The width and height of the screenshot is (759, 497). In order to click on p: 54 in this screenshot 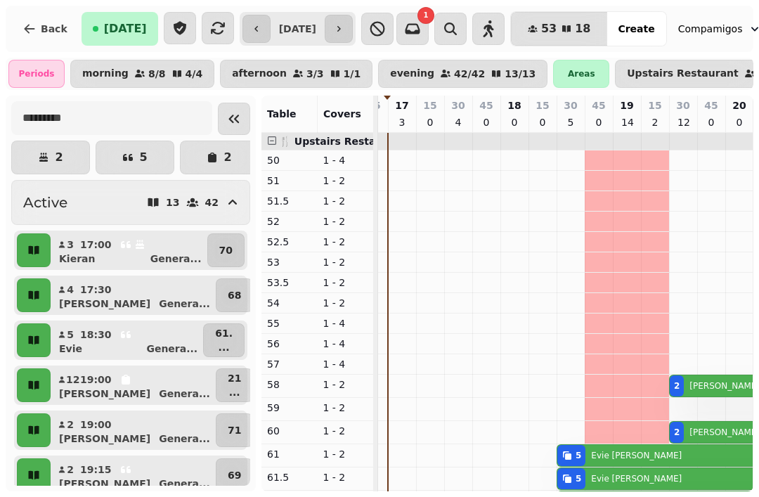, I will do `click(290, 303)`.